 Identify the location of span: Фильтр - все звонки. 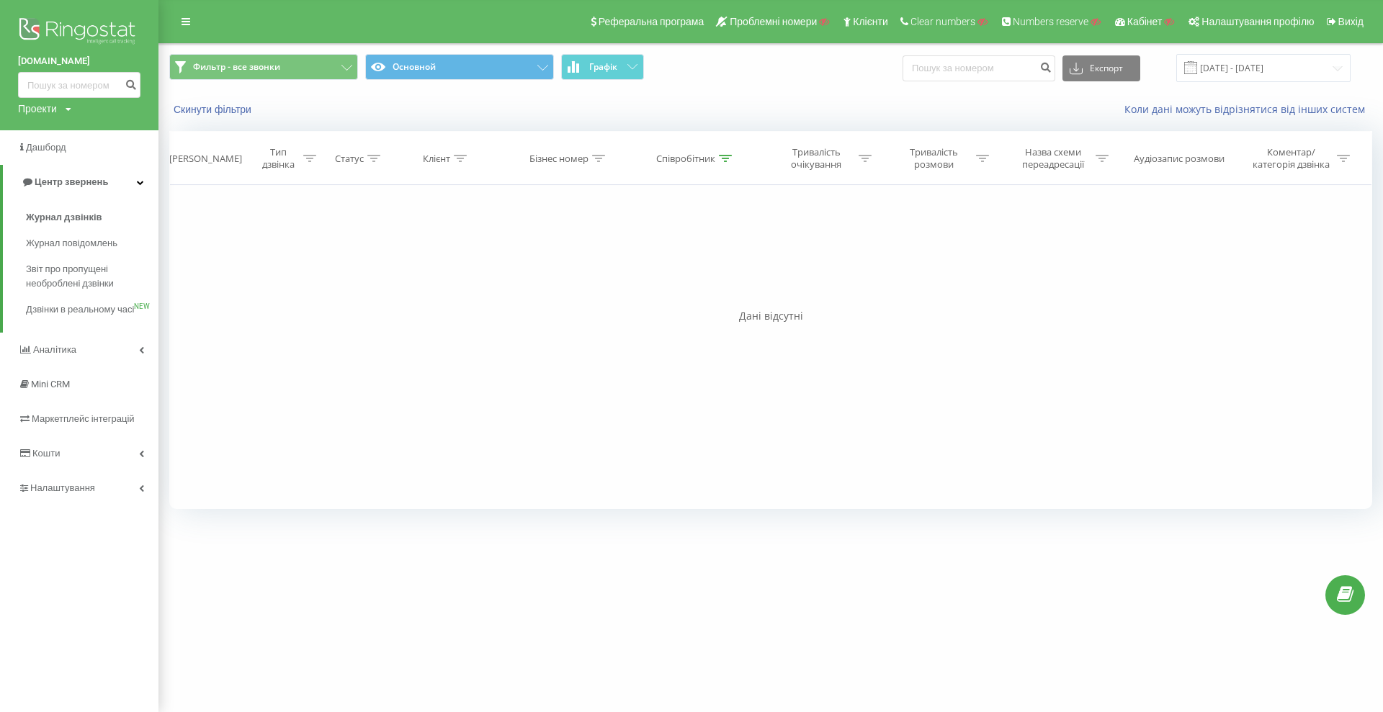
(236, 67).